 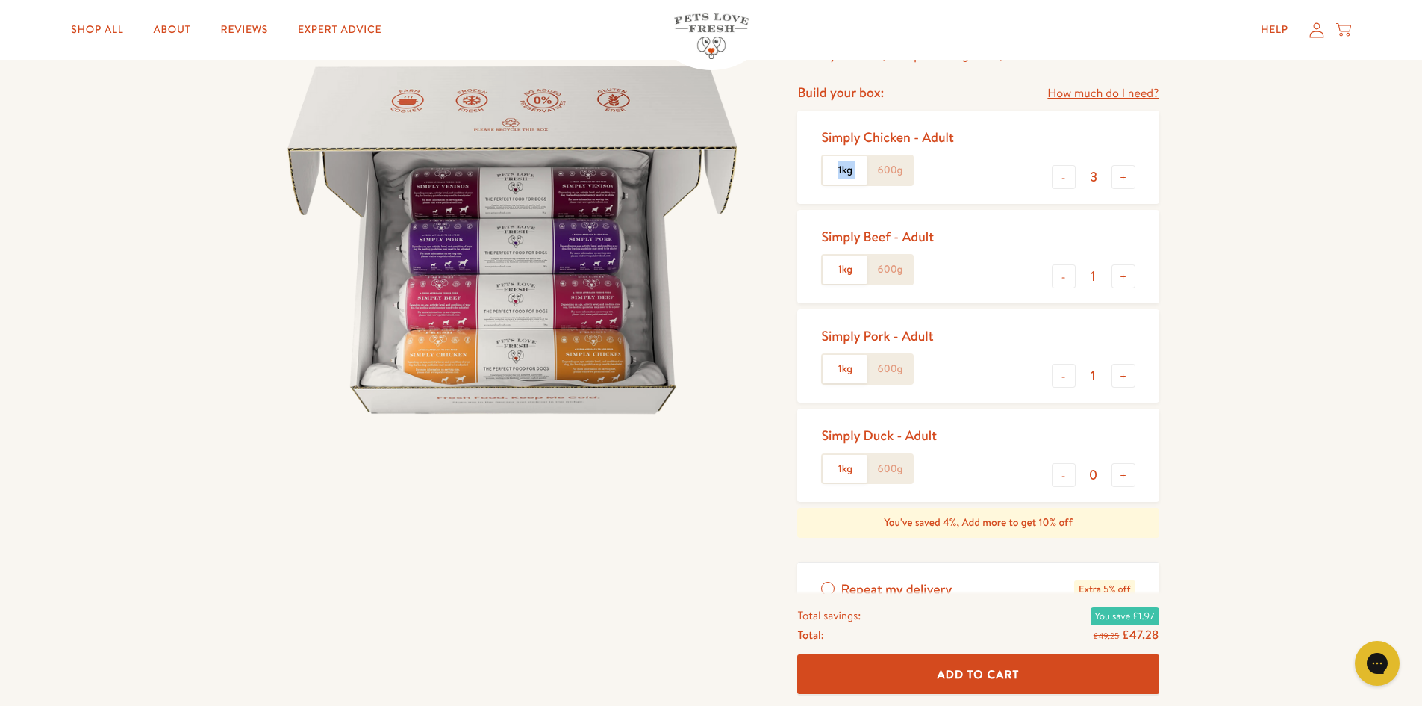 I want to click on s: £49.25, so click(x=1107, y=635).